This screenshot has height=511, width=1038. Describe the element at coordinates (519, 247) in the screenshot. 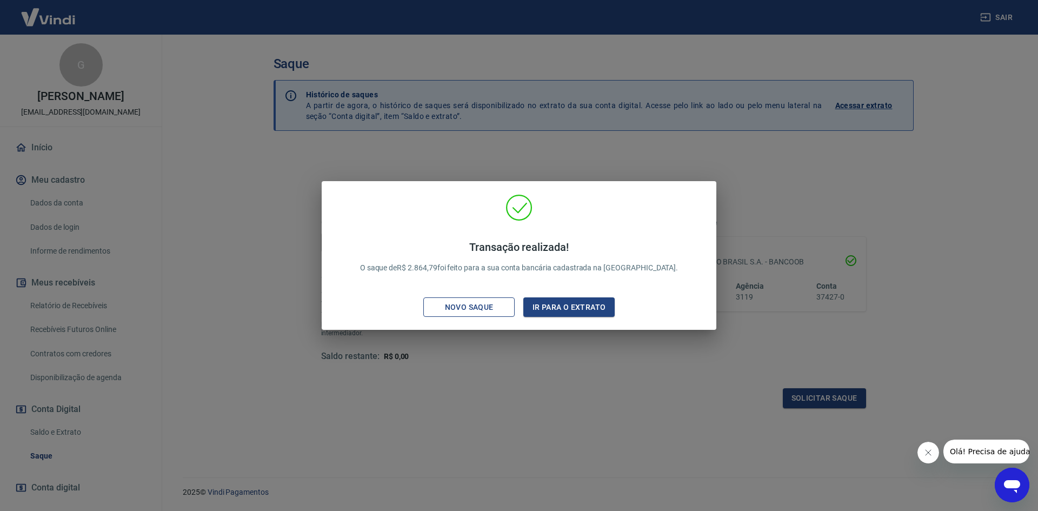

I see `h4: Transação realizada!` at that location.